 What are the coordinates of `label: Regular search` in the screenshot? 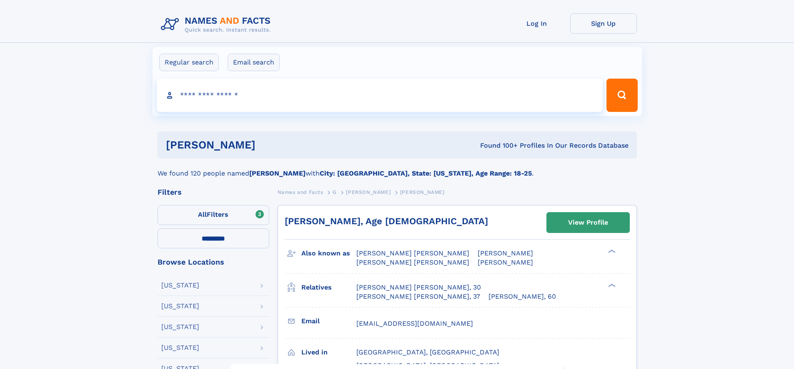 It's located at (189, 62).